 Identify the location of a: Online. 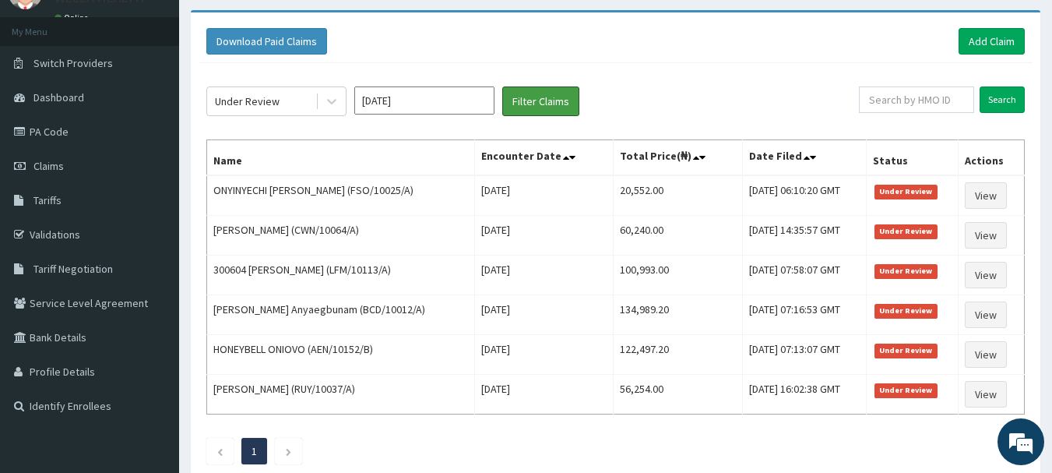
(73, 18).